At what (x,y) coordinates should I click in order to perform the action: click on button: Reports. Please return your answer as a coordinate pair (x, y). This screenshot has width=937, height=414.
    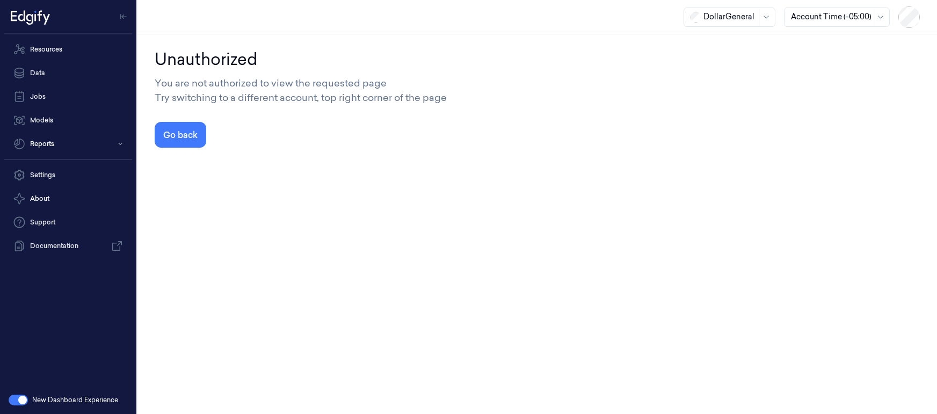
    Looking at the image, I should click on (68, 144).